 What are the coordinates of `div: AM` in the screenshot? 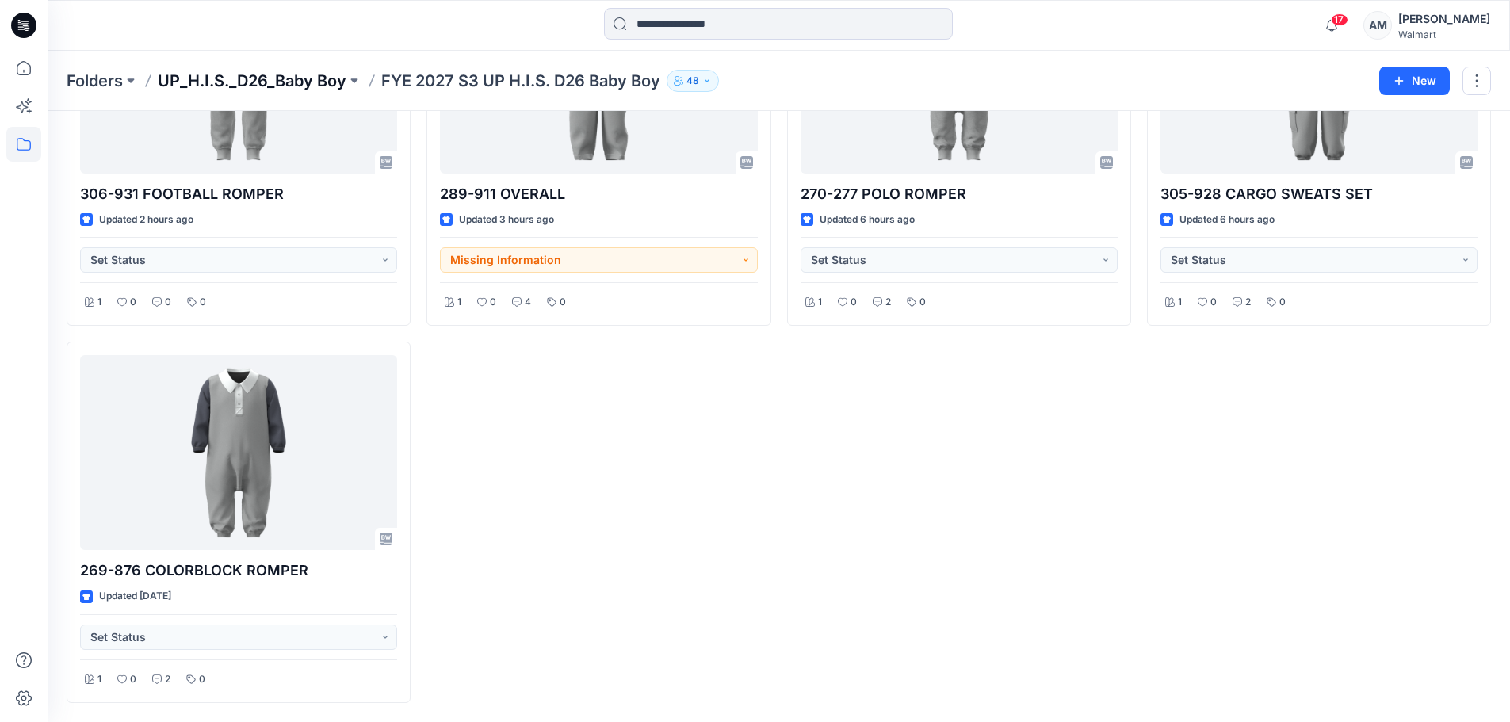 It's located at (1378, 25).